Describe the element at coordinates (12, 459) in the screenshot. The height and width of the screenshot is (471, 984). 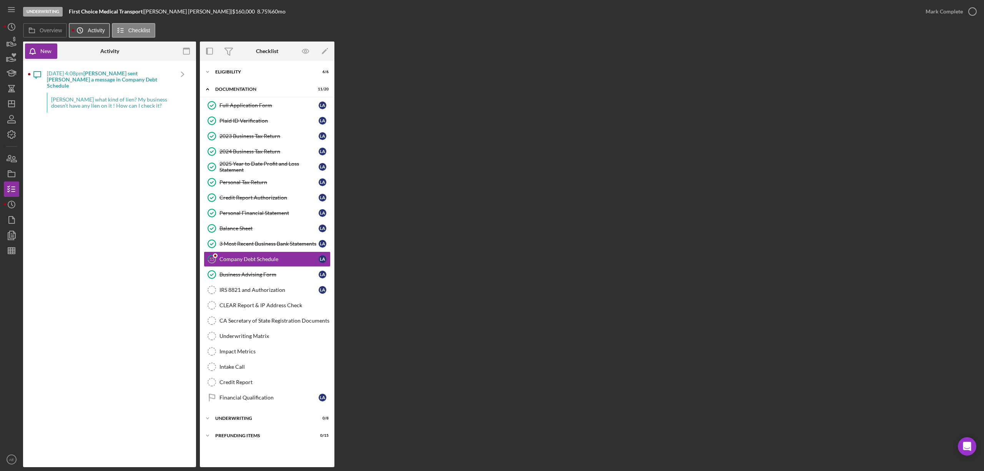
I see `button: AE` at that location.